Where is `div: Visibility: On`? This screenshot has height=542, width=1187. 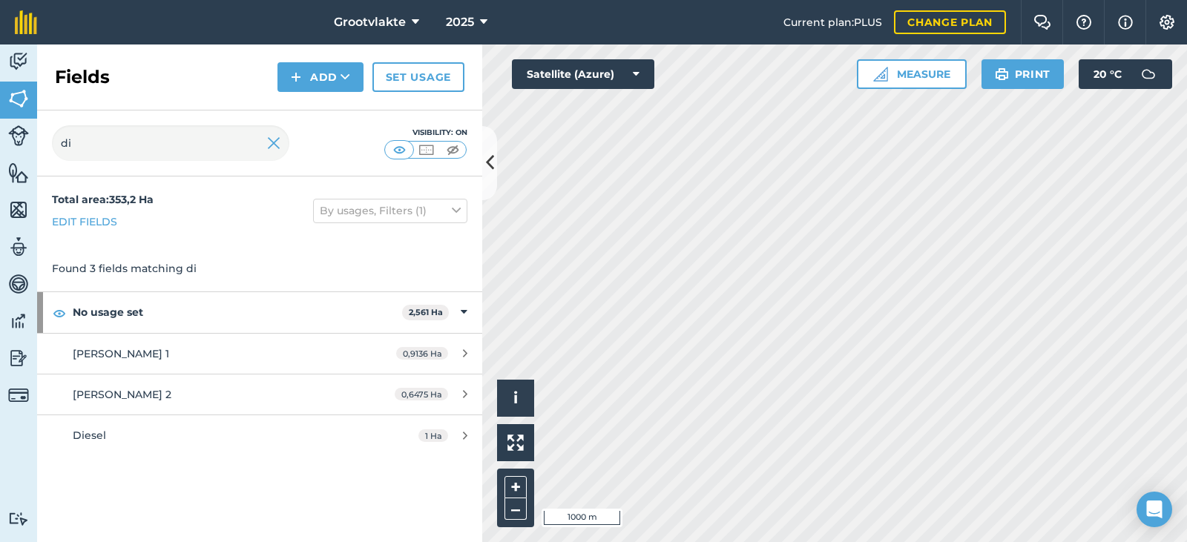
div: Visibility: On is located at coordinates (426, 133).